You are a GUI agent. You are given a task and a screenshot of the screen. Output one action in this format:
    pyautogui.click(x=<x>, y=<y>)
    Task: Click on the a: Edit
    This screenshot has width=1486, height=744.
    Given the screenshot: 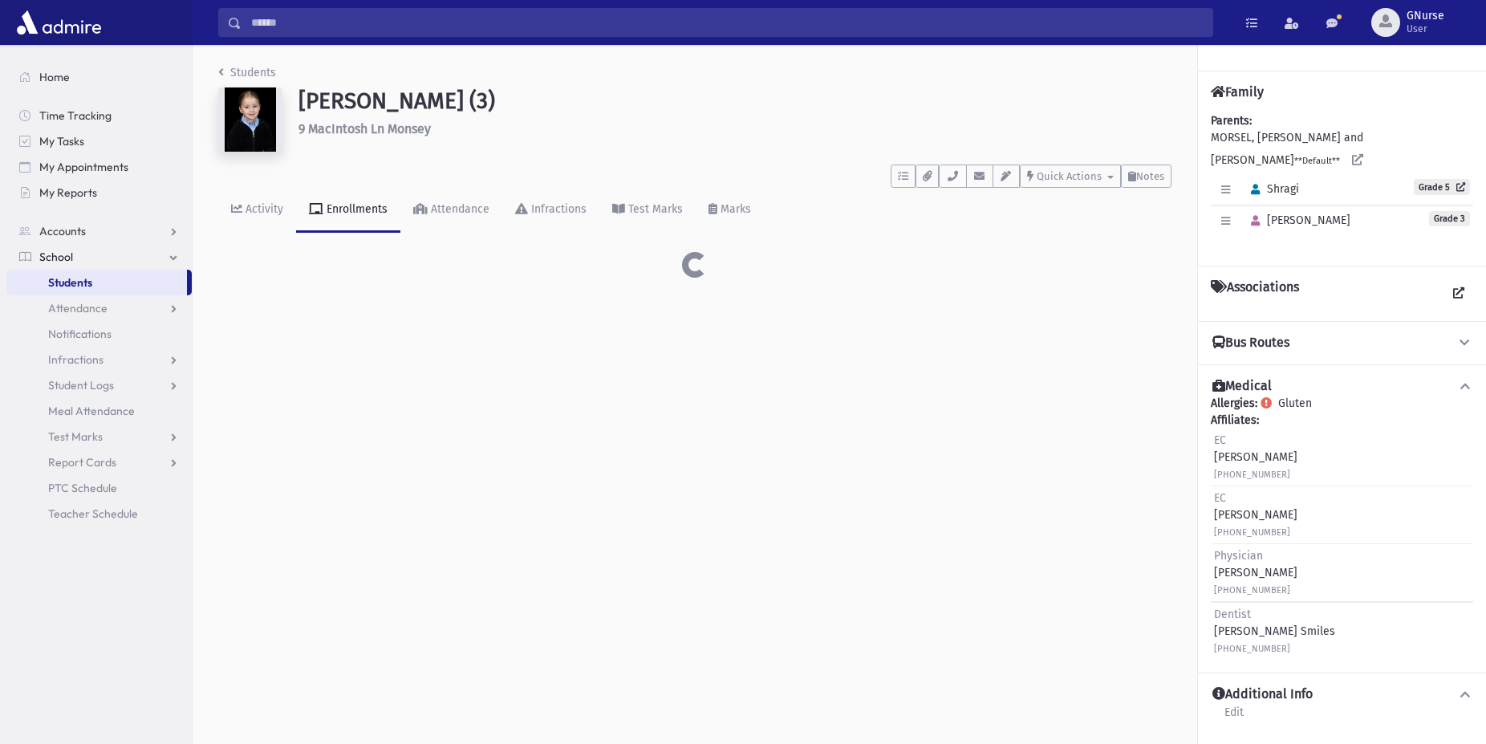 What is the action you would take?
    pyautogui.click(x=1234, y=717)
    